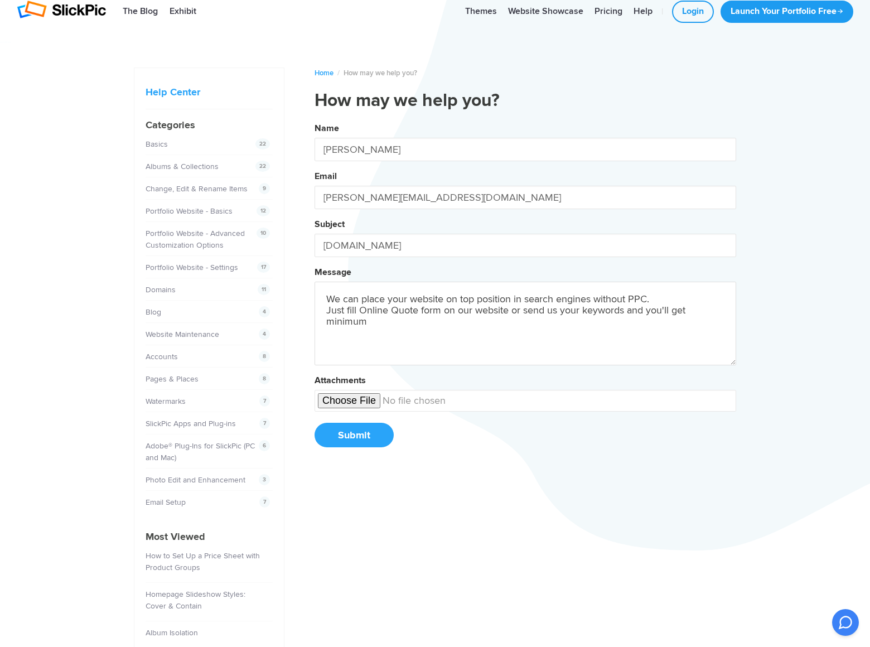  I want to click on a: Albums & Collections, so click(182, 166).